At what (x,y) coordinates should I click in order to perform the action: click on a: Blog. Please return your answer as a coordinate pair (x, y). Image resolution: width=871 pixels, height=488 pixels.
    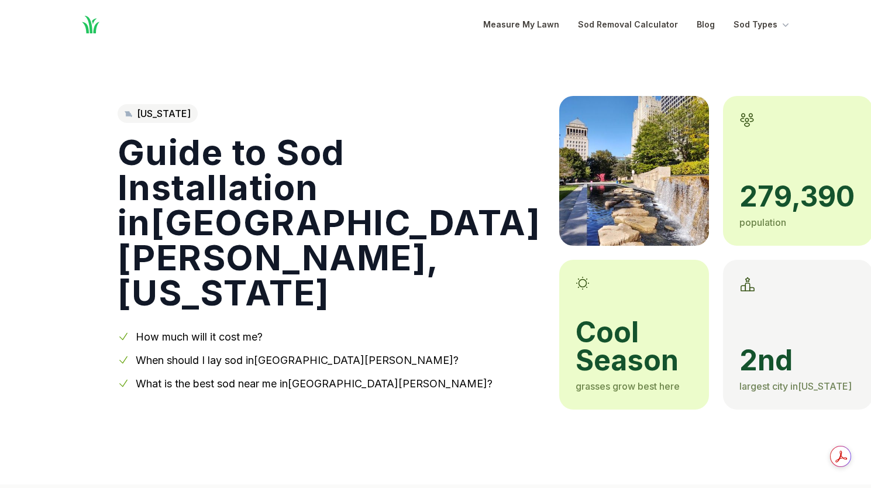
    Looking at the image, I should click on (705, 25).